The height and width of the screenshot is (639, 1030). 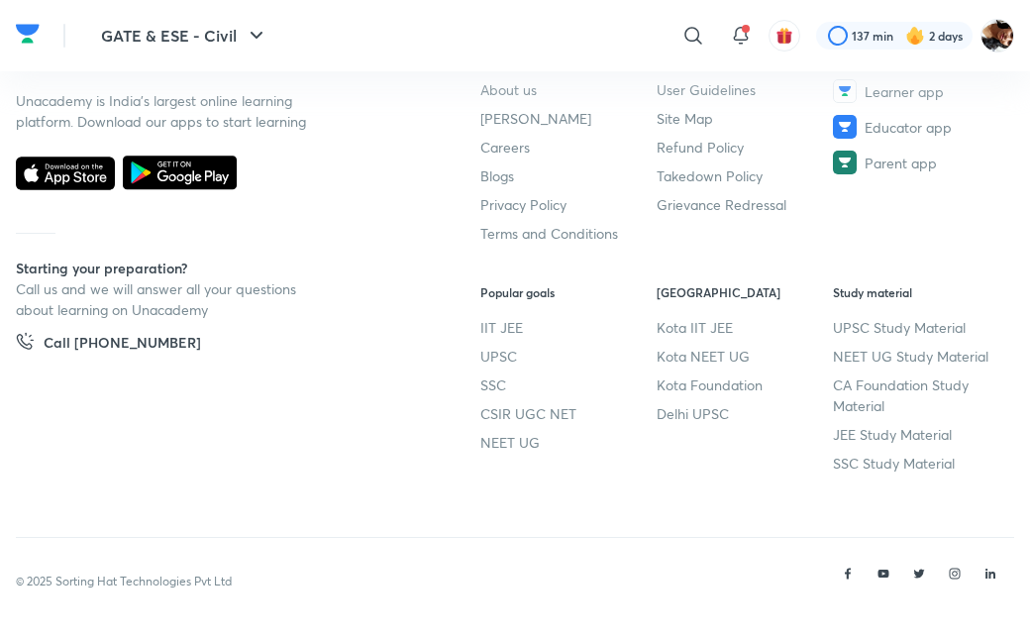 I want to click on p: Call us and we will answer all your questions about learning on Unacademy, so click(x=164, y=299).